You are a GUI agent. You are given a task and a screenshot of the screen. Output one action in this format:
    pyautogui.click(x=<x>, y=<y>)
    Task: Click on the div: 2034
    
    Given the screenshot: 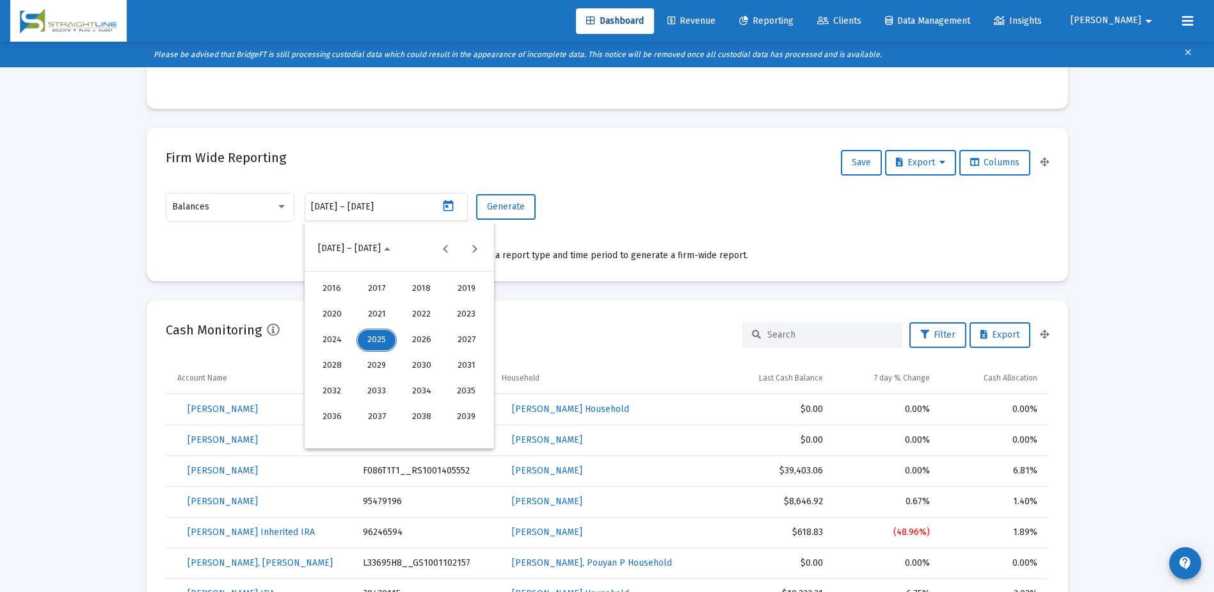 What is the action you would take?
    pyautogui.click(x=421, y=391)
    